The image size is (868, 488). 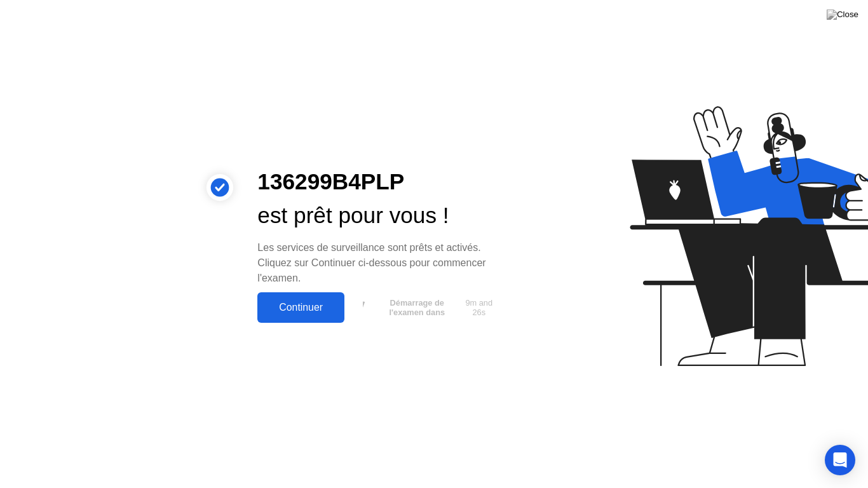 I want to click on div: Continuer, so click(x=301, y=308).